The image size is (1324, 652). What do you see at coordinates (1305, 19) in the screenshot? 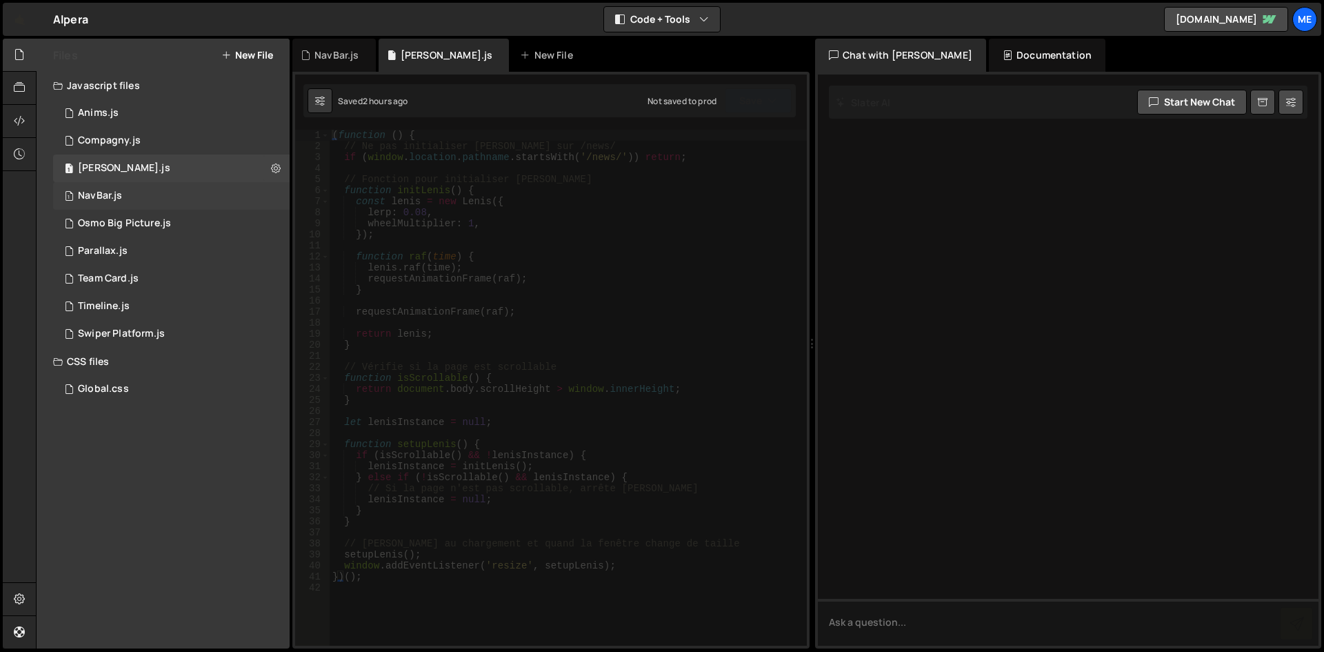
I see `a: Me` at bounding box center [1305, 19].